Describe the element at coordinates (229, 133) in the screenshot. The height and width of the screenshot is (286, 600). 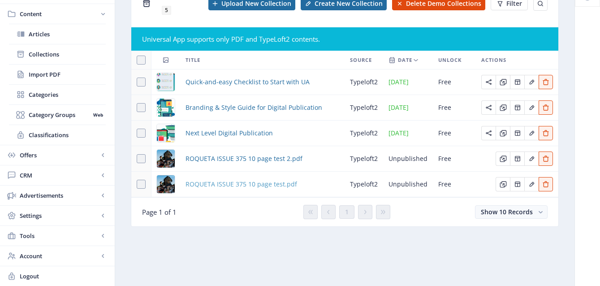
I see `a: Next Level Digital Publication` at that location.